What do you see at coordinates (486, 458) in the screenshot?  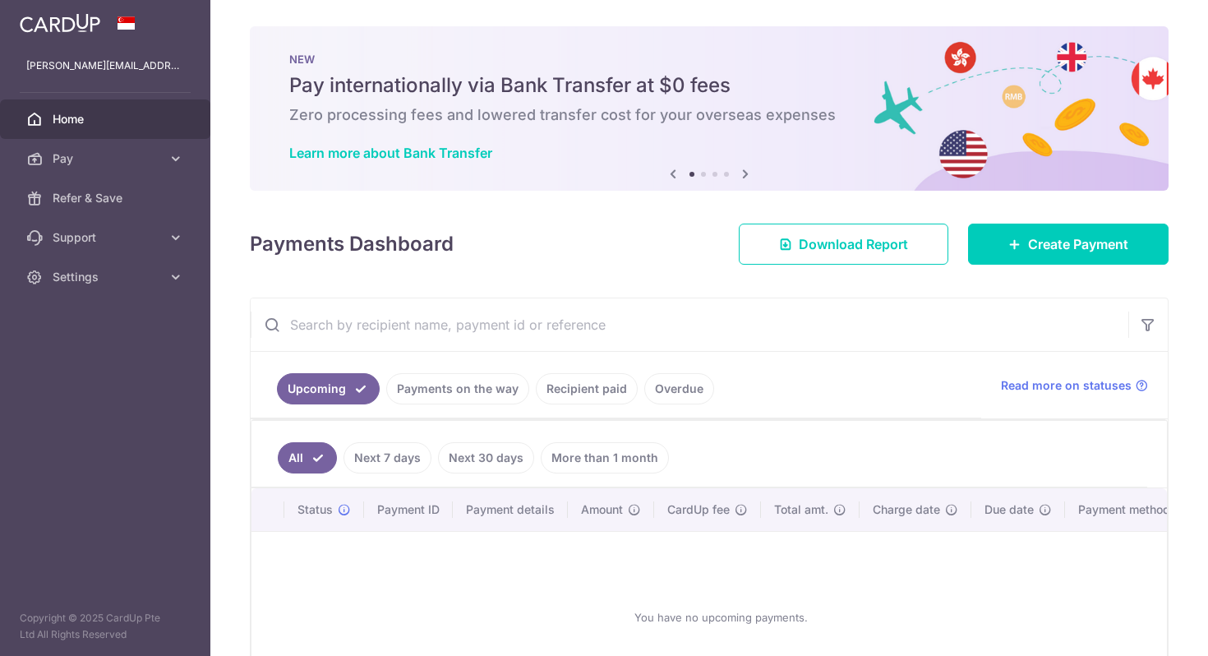 I see `a: Next 30 days` at bounding box center [486, 458].